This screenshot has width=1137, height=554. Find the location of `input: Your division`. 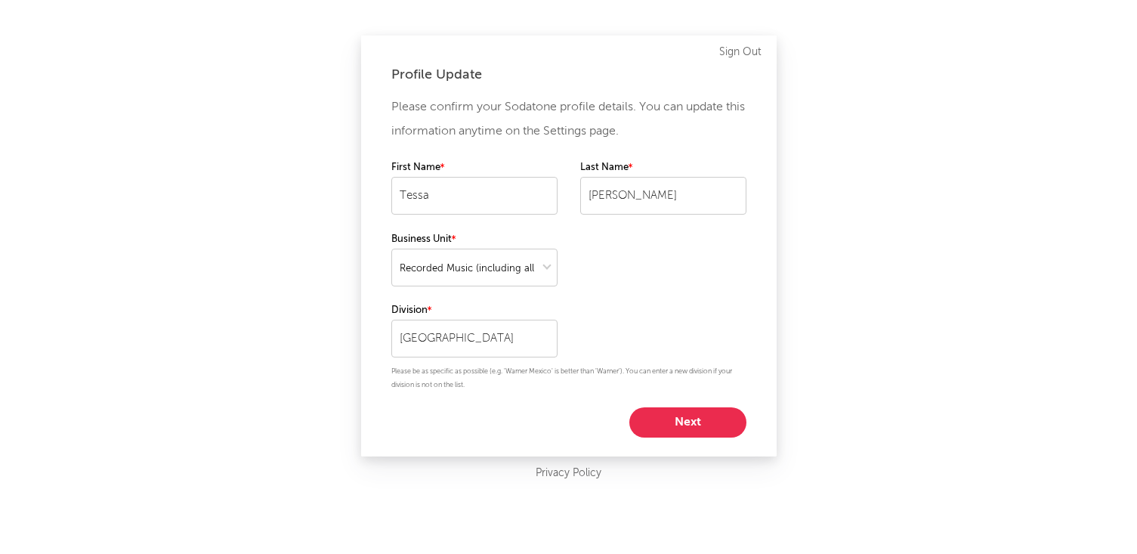

input: Your division is located at coordinates (475, 339).